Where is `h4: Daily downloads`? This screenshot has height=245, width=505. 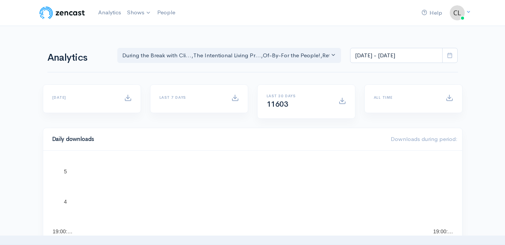
h4: Daily downloads is located at coordinates (217, 139).